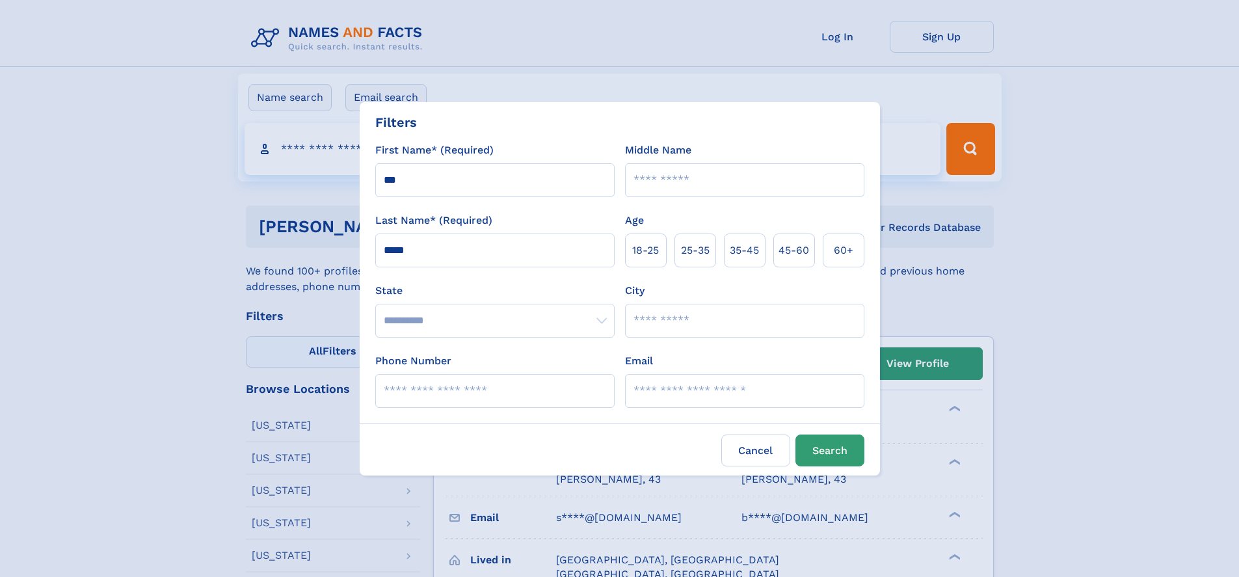 The image size is (1239, 577). Describe the element at coordinates (635, 291) in the screenshot. I see `label: City` at that location.